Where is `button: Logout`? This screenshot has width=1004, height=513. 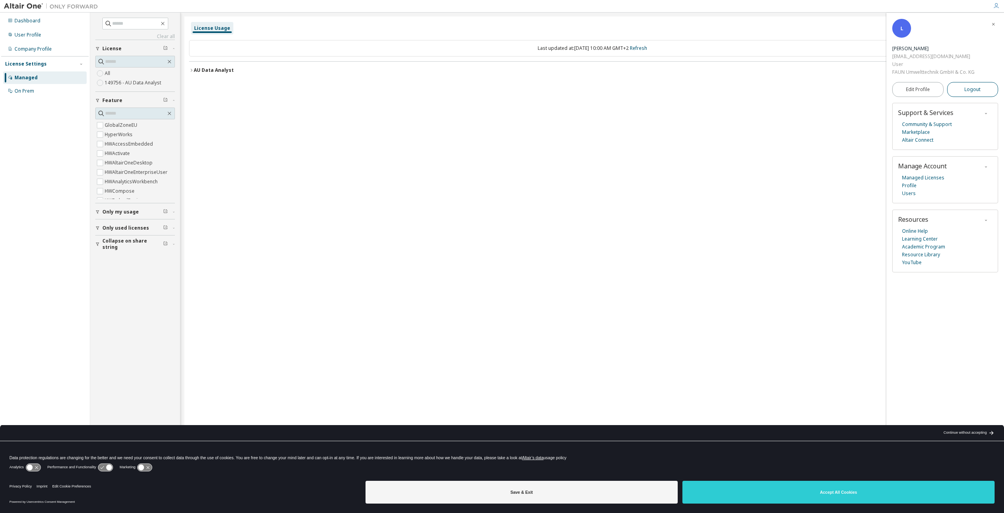 button: Logout is located at coordinates (973, 89).